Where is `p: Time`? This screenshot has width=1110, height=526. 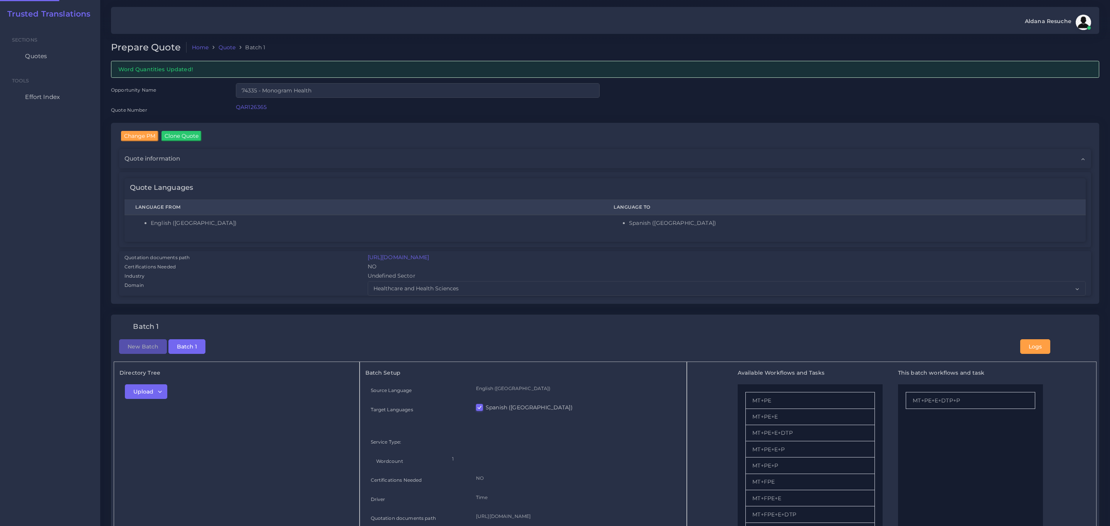 p: Time is located at coordinates (576, 498).